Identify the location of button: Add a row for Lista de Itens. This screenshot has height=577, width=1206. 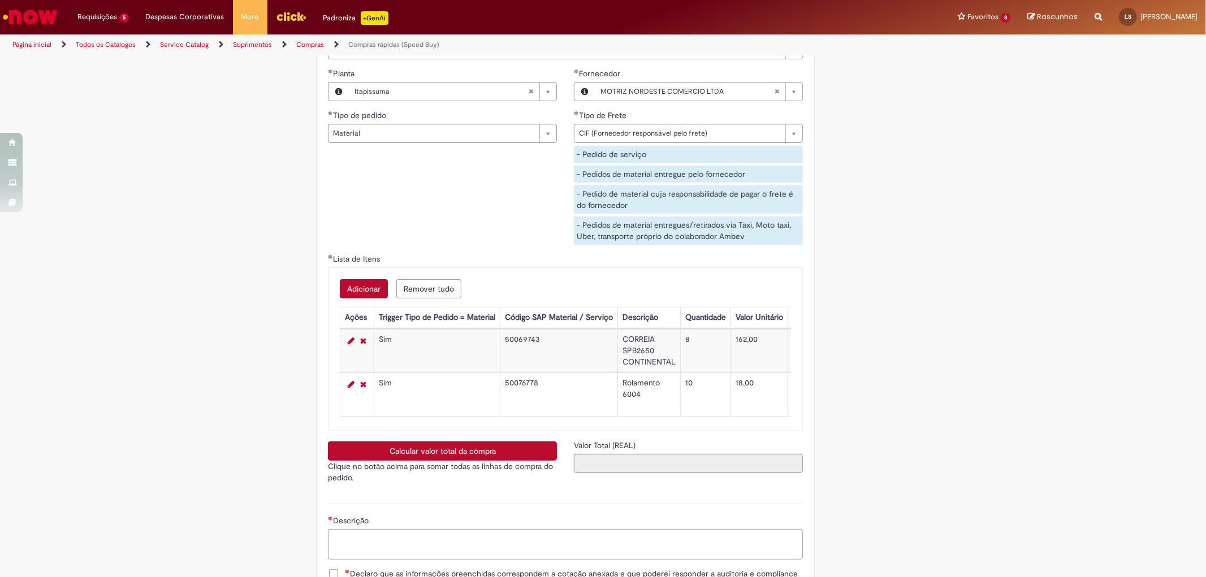
(363, 289).